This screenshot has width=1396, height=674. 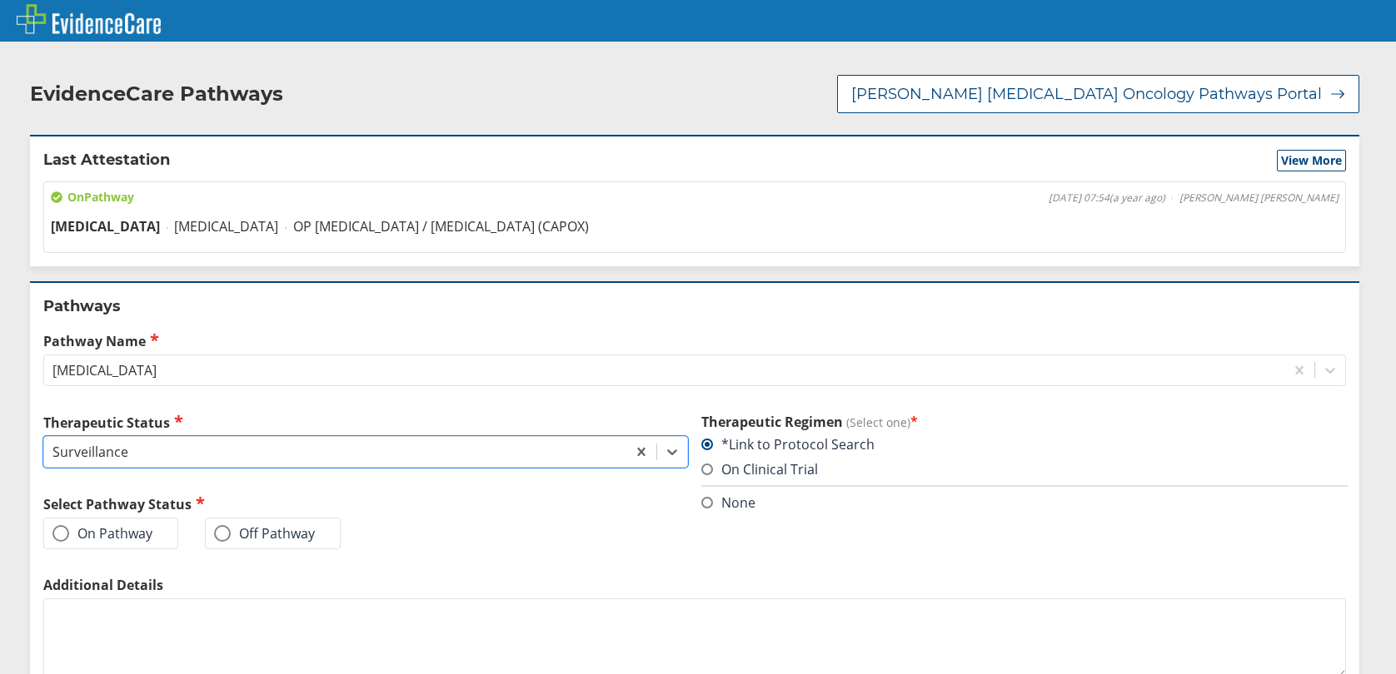 What do you see at coordinates (694, 585) in the screenshot?
I see `label: Additional Details` at bounding box center [694, 585].